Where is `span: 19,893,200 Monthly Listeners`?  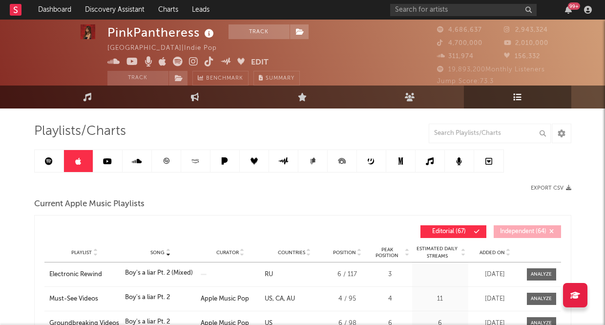
span: 19,893,200 Monthly Listeners is located at coordinates (491, 69).